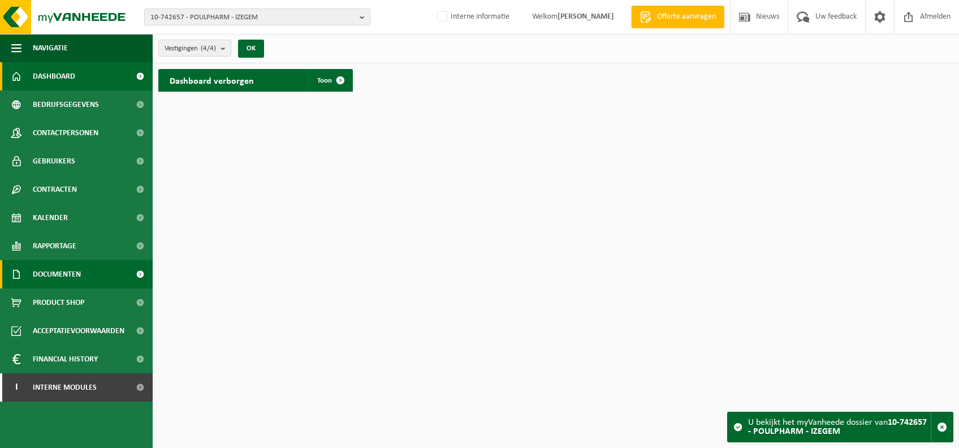 The height and width of the screenshot is (448, 959). I want to click on span: Offerte aanvragen, so click(686, 17).